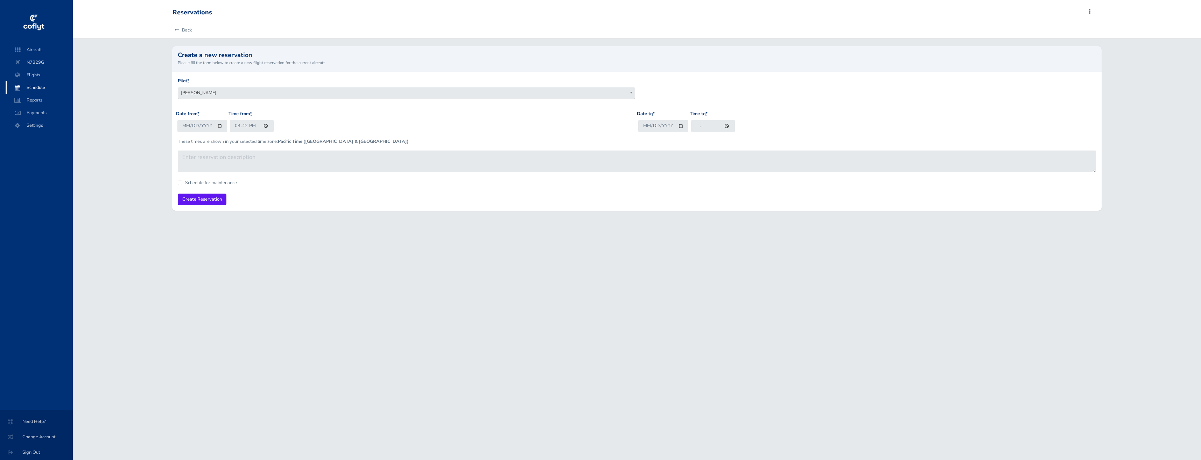  I want to click on span: Sign Out, so click(36, 452).